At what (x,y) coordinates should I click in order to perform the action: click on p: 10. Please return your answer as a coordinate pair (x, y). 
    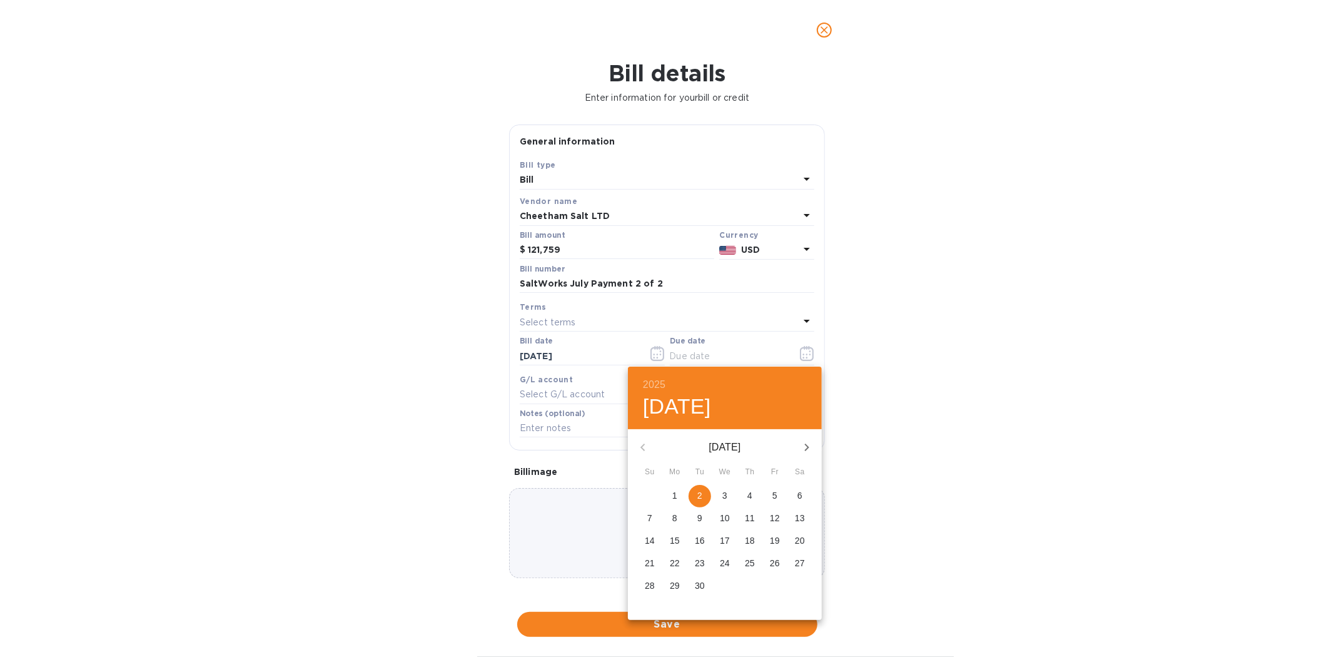
    Looking at the image, I should click on (725, 518).